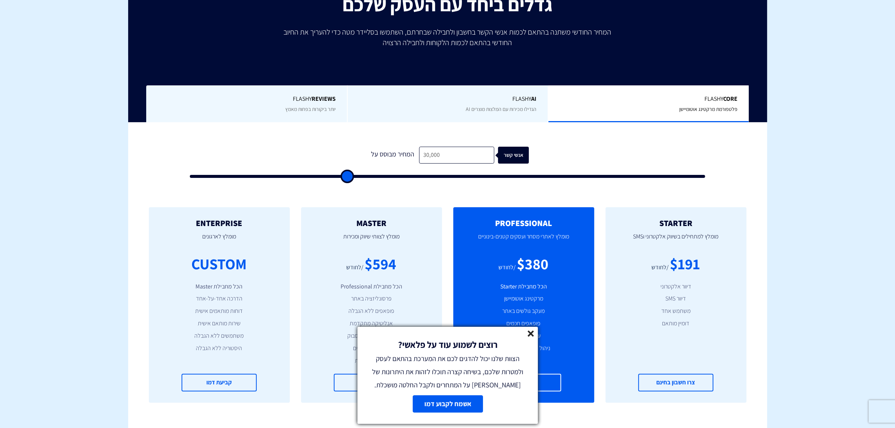 This screenshot has height=428, width=895. Describe the element at coordinates (371, 348) in the screenshot. I see `li: עד 15 משתמשים` at that location.